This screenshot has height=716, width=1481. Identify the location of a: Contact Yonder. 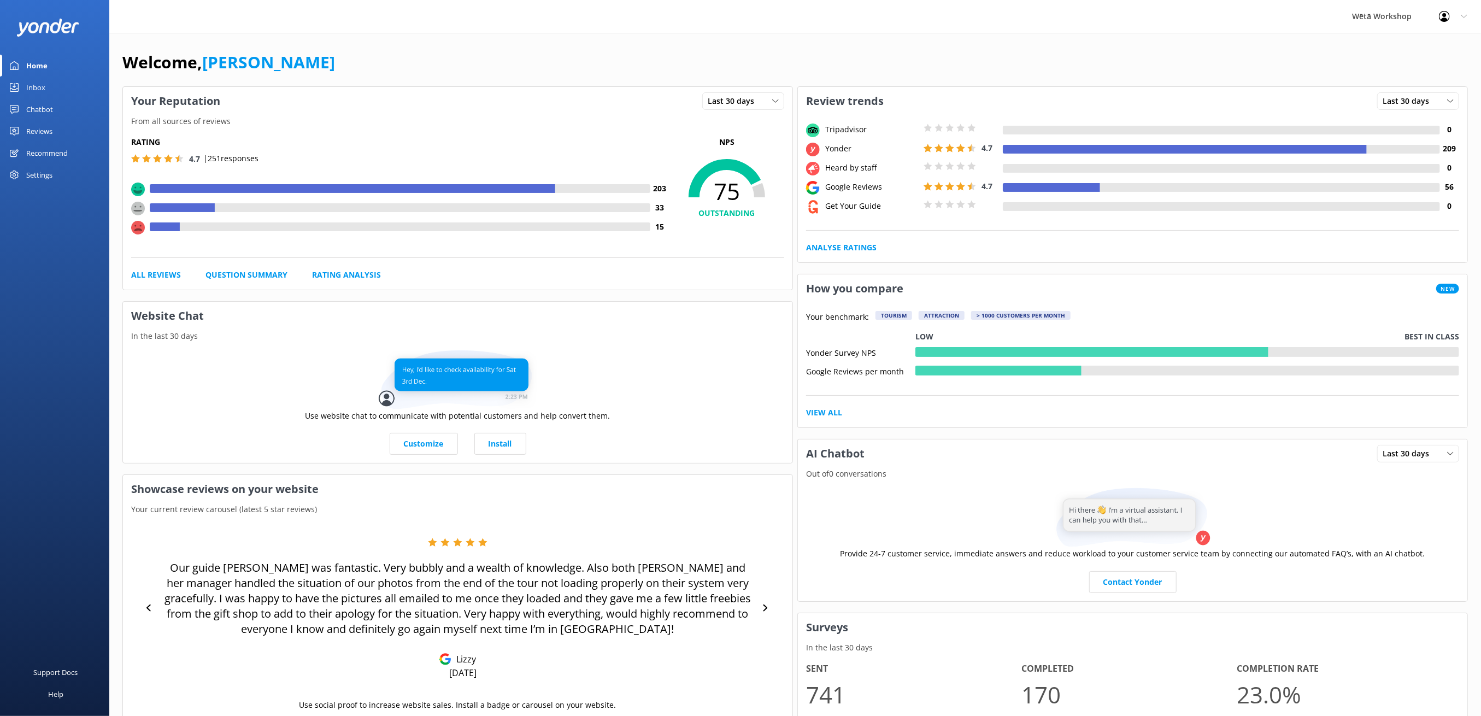
(1133, 582).